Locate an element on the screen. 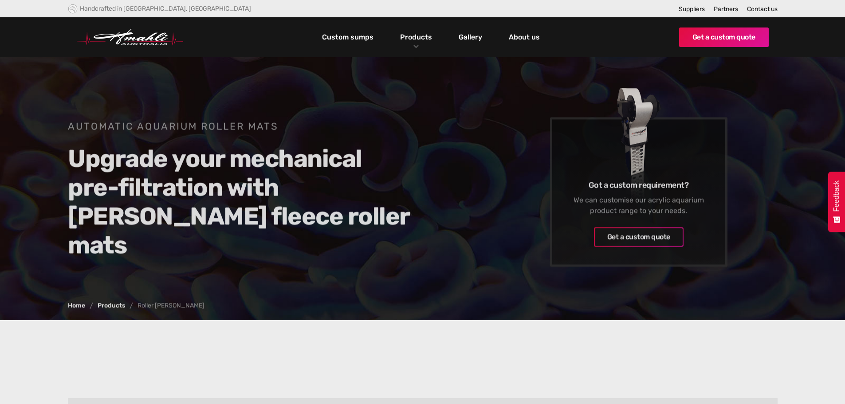 This screenshot has width=845, height=404. div: Products is located at coordinates (416, 37).